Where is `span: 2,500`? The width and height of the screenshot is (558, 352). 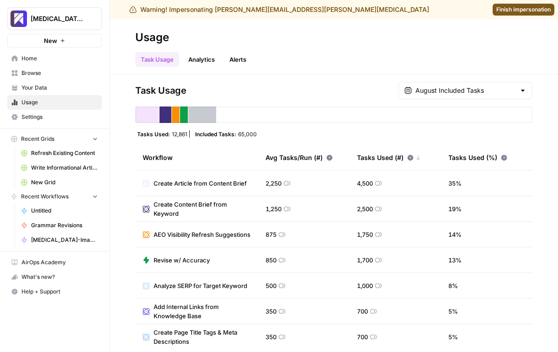 span: 2,500 is located at coordinates (364, 209).